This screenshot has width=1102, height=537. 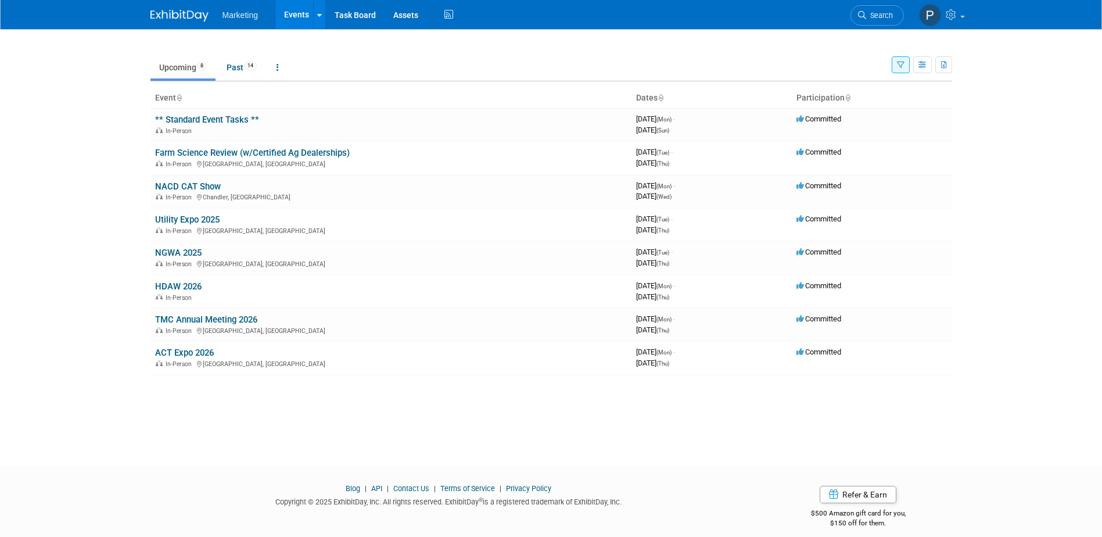 What do you see at coordinates (858, 514) in the screenshot?
I see `div: $500 Amazon gift card for you,` at bounding box center [858, 514].